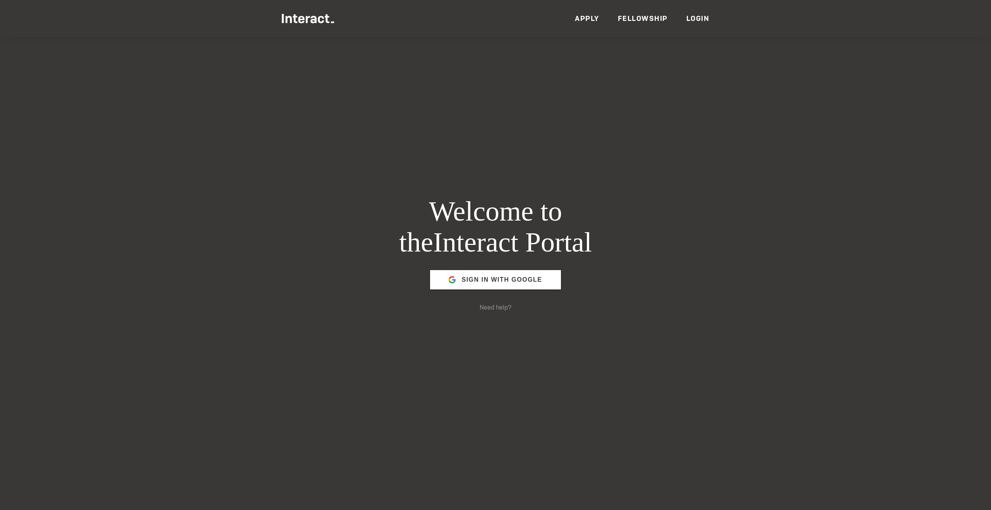  What do you see at coordinates (496, 308) in the screenshot?
I see `a: Need help?` at bounding box center [496, 308].